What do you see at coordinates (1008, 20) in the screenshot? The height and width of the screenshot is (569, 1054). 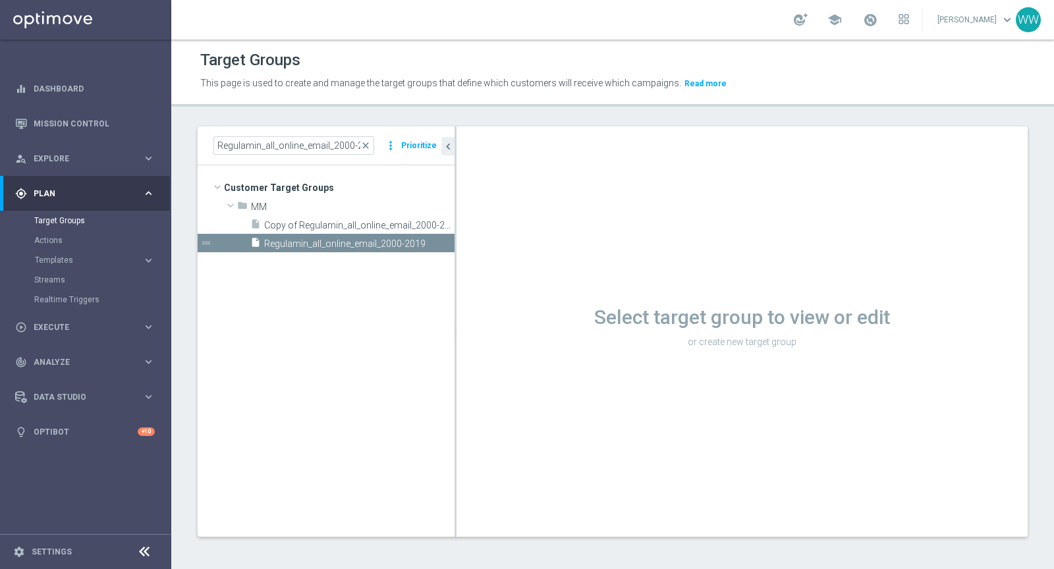 I see `span: keyboard_arrow_down` at bounding box center [1008, 20].